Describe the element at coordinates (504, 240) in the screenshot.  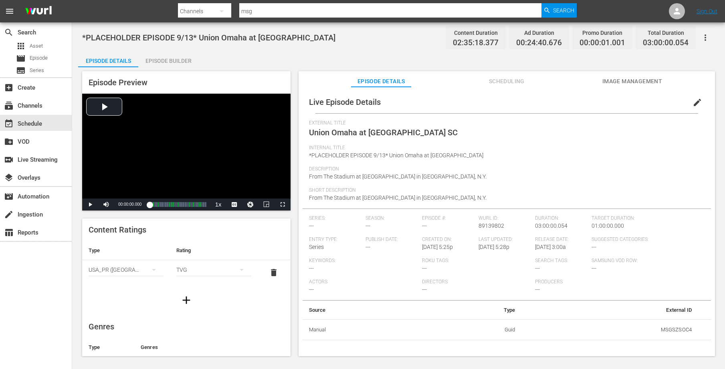
I see `span: Last Updated:` at that location.